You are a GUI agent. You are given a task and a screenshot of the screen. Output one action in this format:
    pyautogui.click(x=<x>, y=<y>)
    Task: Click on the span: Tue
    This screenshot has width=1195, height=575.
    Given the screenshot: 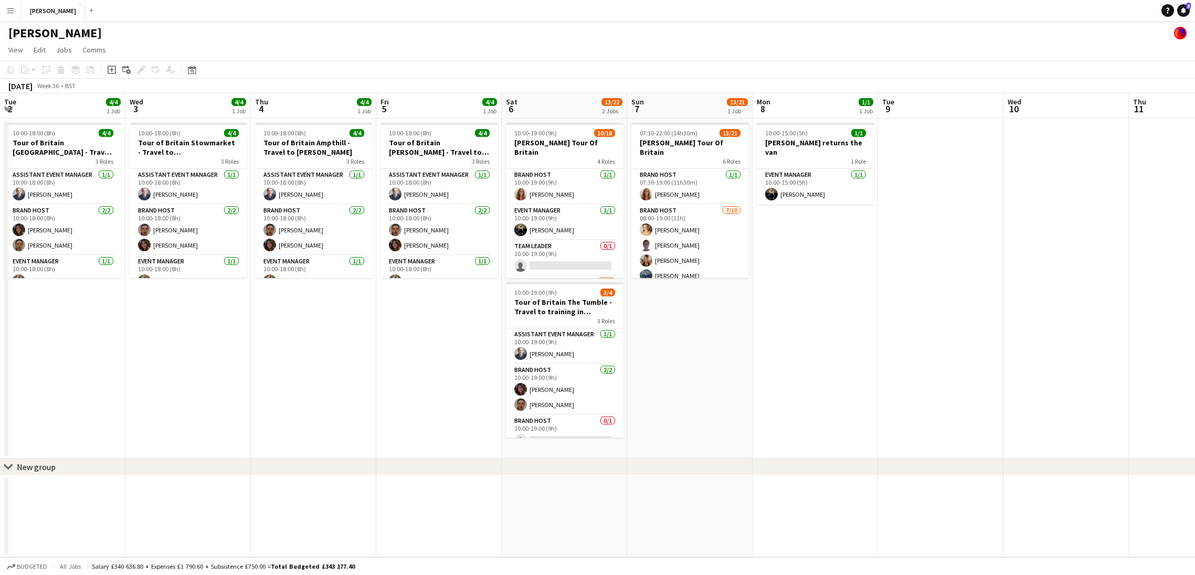 What is the action you would take?
    pyautogui.click(x=888, y=102)
    